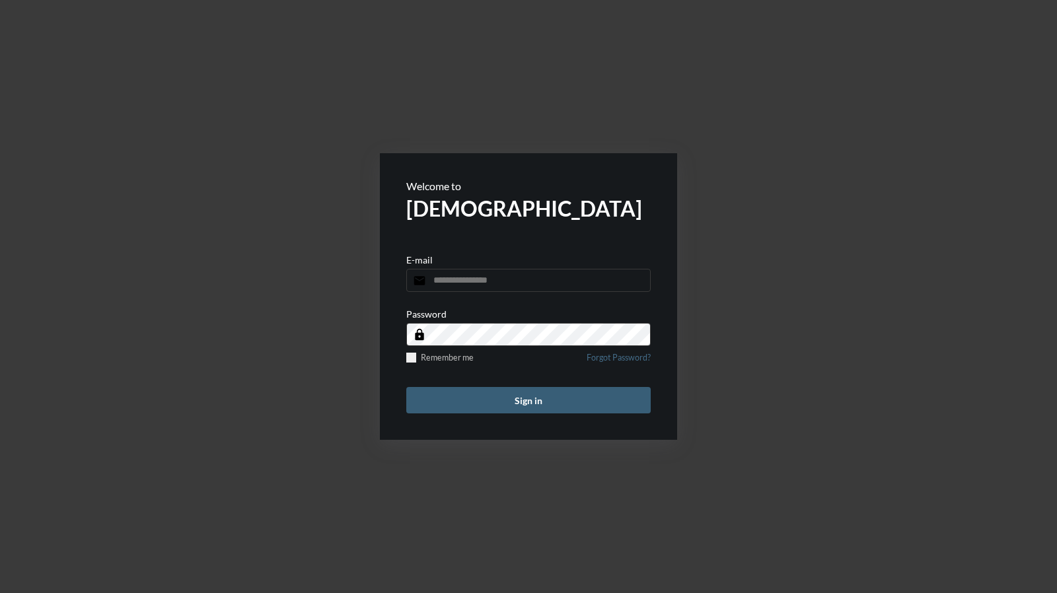 Image resolution: width=1057 pixels, height=593 pixels. What do you see at coordinates (440, 358) in the screenshot?
I see `label: Remember me` at bounding box center [440, 358].